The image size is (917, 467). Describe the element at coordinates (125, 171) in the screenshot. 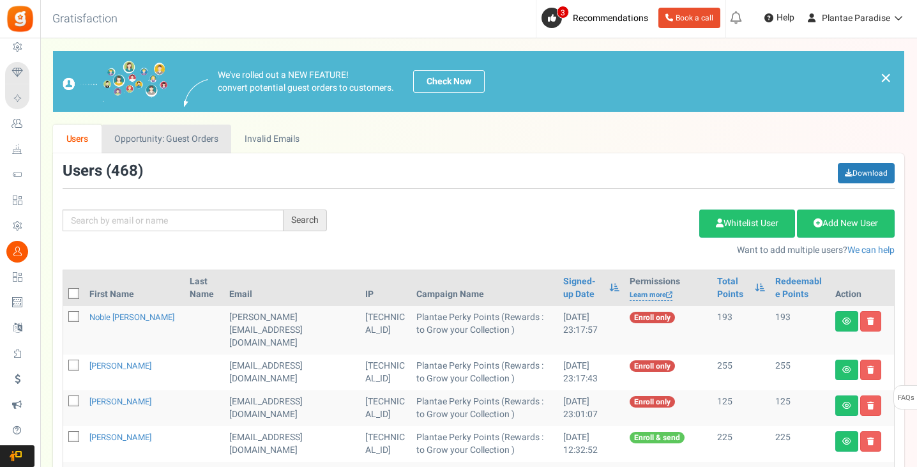

I see `span: 468` at that location.